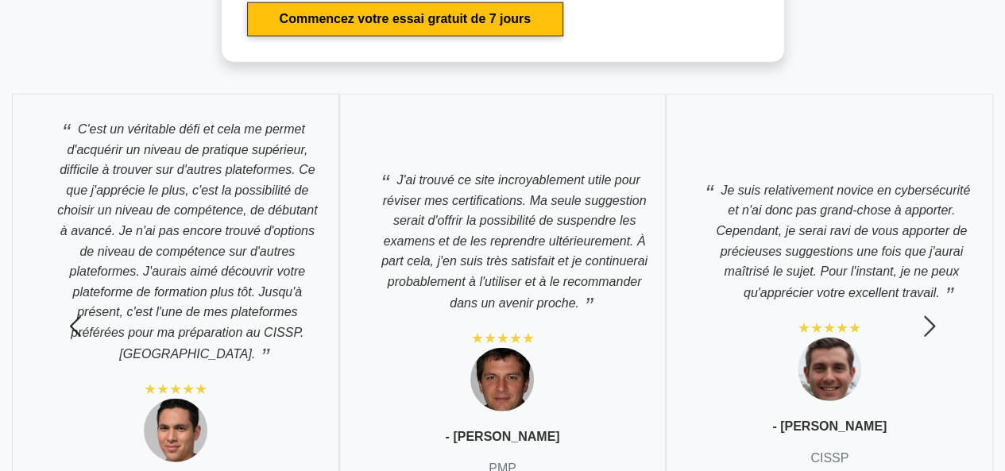  Describe the element at coordinates (187, 242) in the screenshot. I see `font: C'est un véritable défi et cela me permet d'acquérir un niveau de pratique supérieur, difficile à...` at that location.